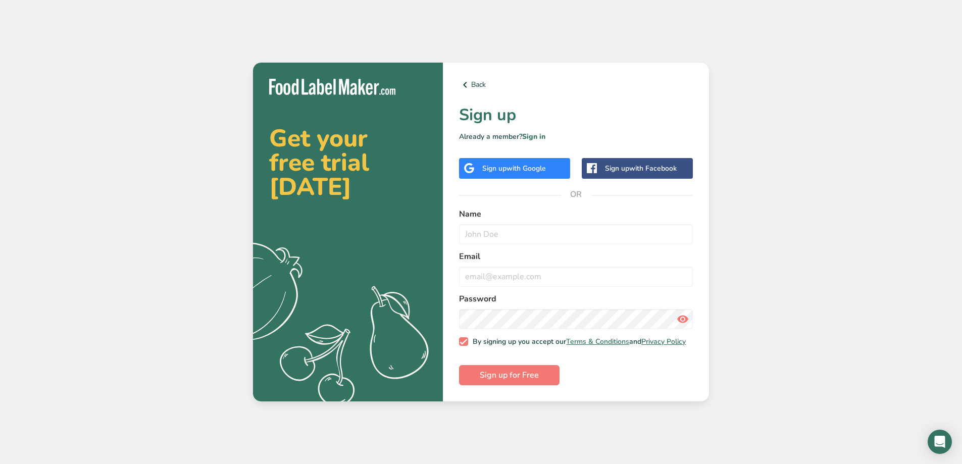 The image size is (962, 464). Describe the element at coordinates (940, 442) in the screenshot. I see `div: Open Intercom Messenger` at that location.